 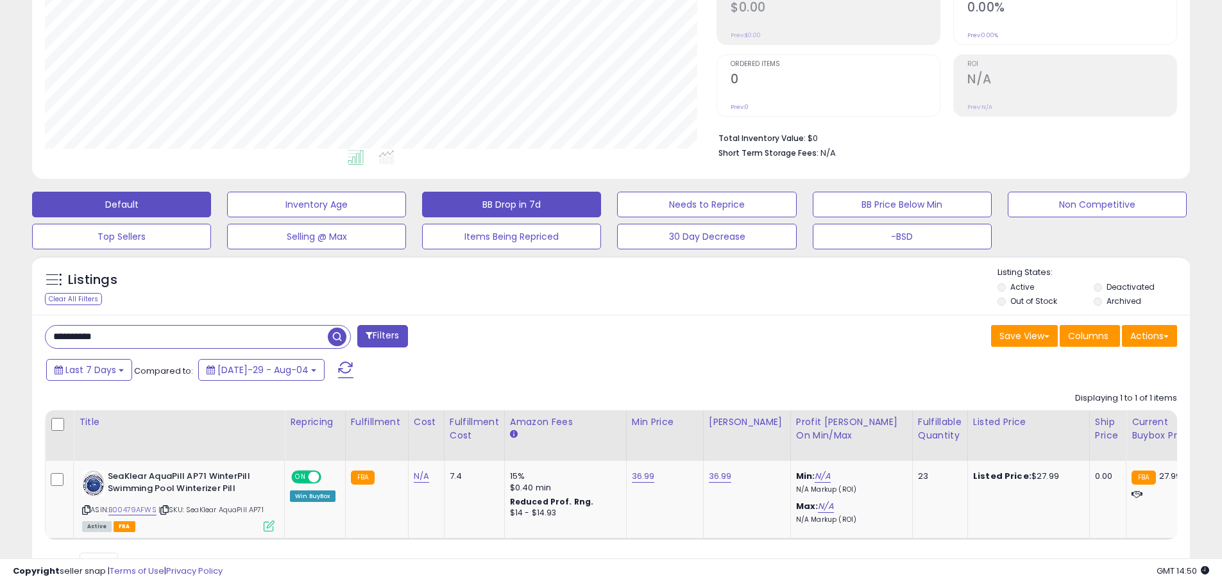 I want to click on b: Total Inventory Value:, so click(x=762, y=138).